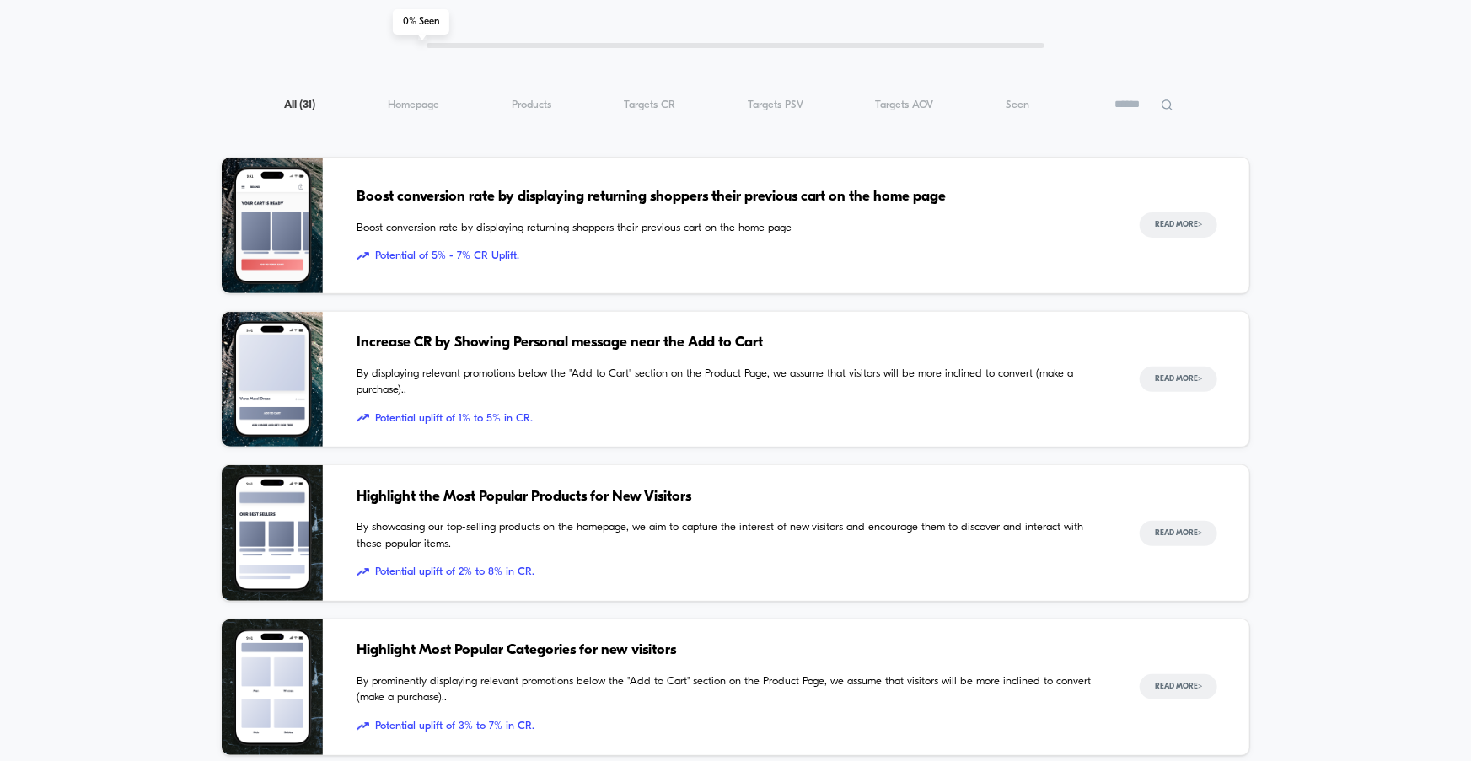 The image size is (1471, 761). Describe the element at coordinates (732, 651) in the screenshot. I see `span: Highlight Most Popular Categories for new visitors` at that location.